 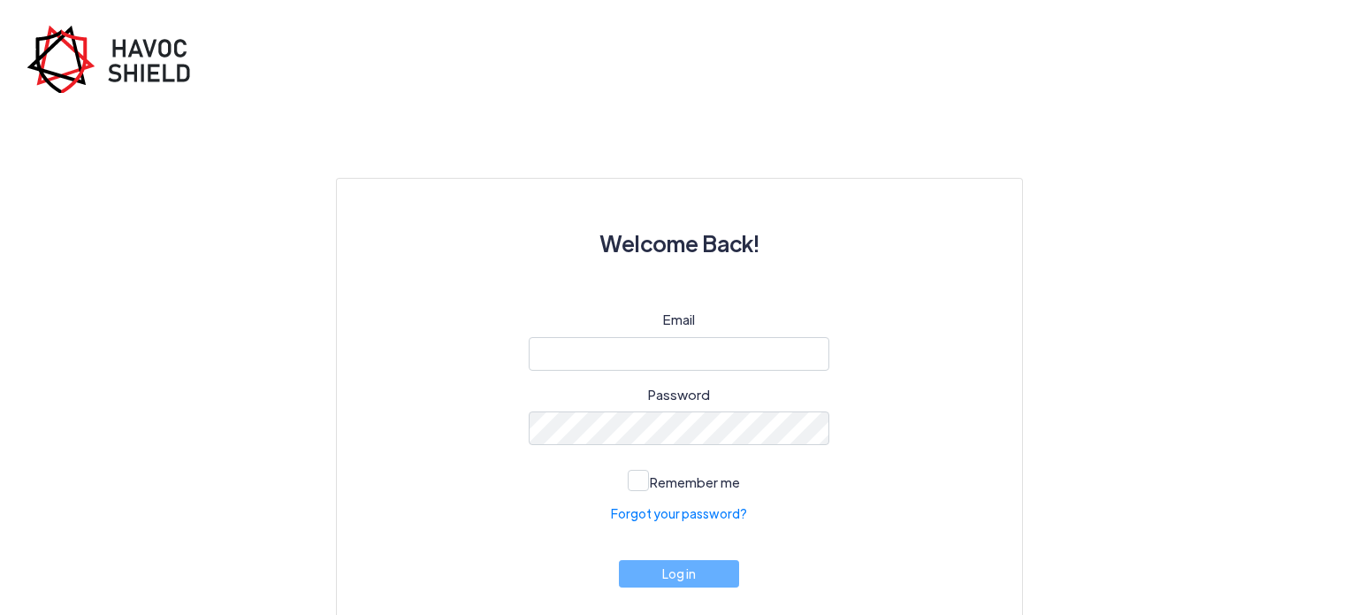 What do you see at coordinates (679, 394) in the screenshot?
I see `label: Password` at bounding box center [679, 394].